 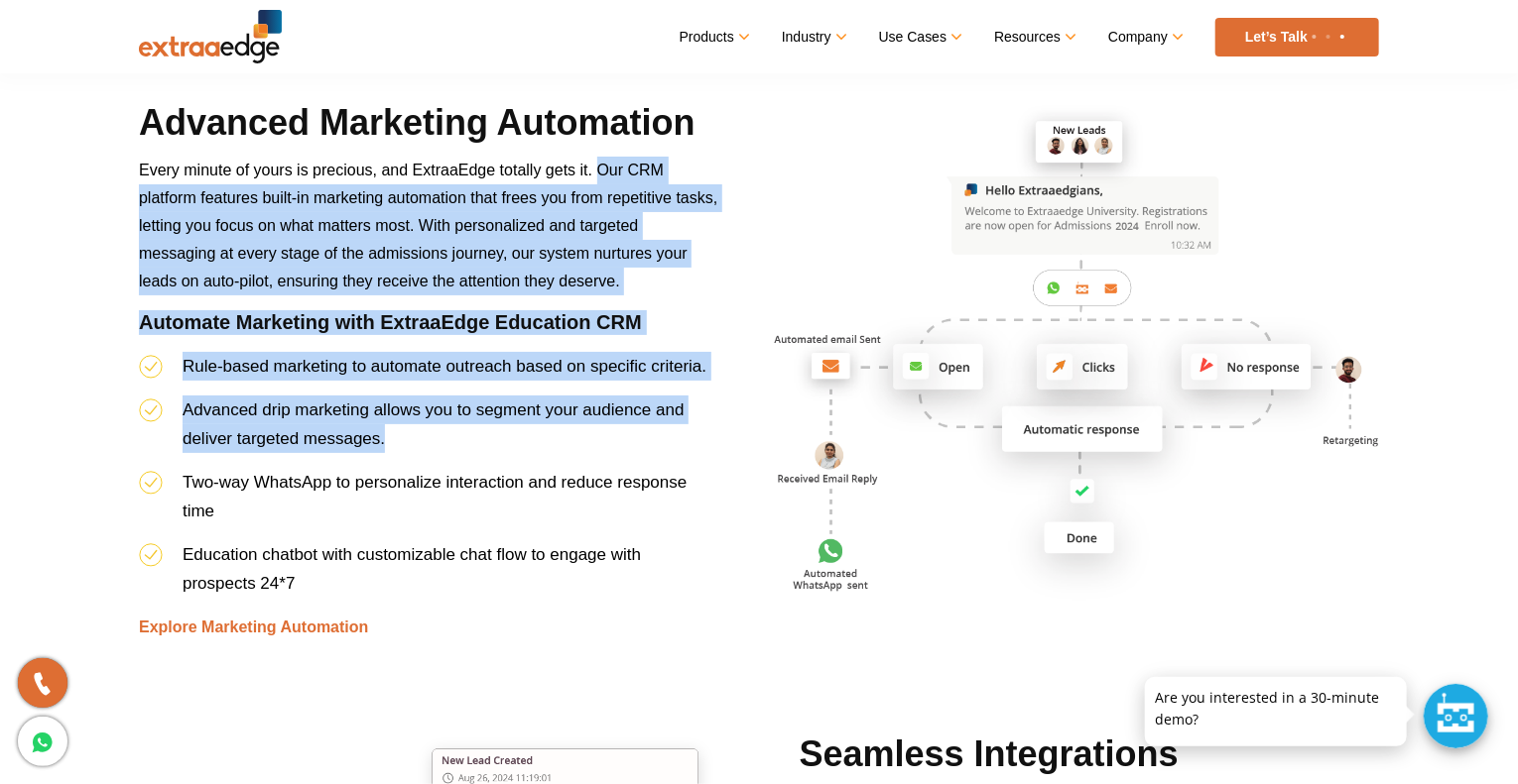 I want to click on a: Resources, so click(x=1034, y=37).